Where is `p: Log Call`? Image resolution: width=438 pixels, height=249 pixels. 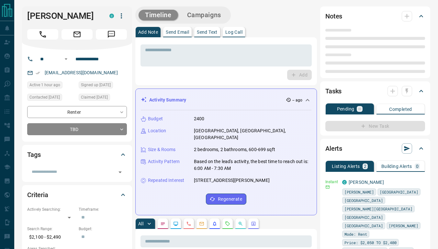 p: Log Call is located at coordinates (234, 32).